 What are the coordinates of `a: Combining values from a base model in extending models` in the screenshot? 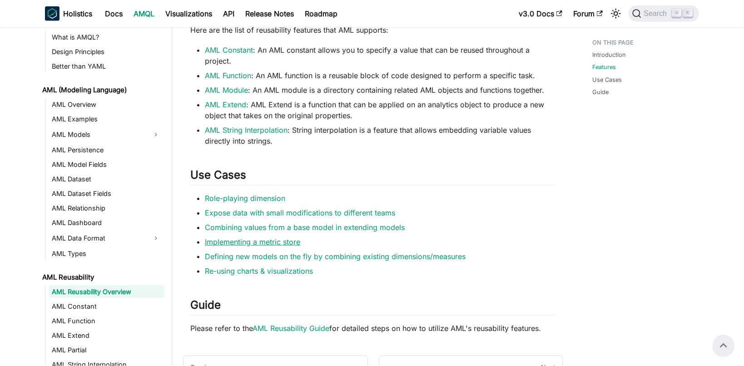 It's located at (305, 227).